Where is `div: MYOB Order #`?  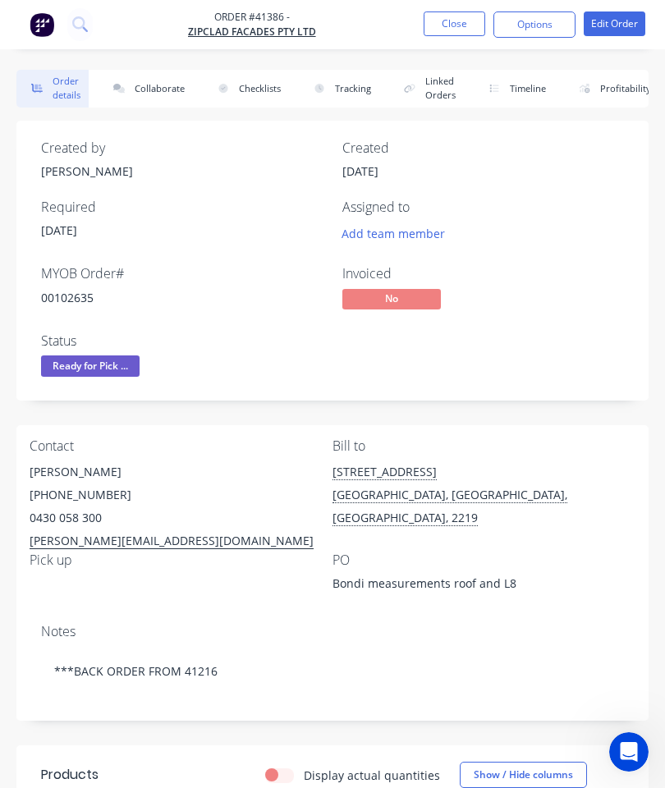
div: MYOB Order # is located at coordinates (181, 273).